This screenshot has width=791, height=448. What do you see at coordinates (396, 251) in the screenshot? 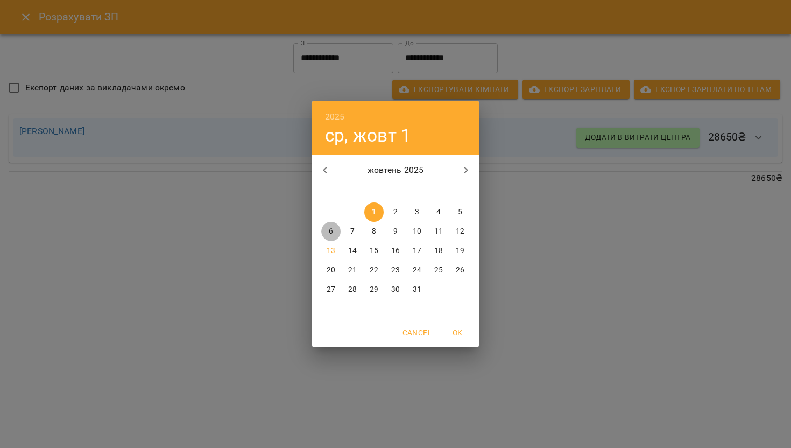
I see `p: 16` at bounding box center [396, 251].